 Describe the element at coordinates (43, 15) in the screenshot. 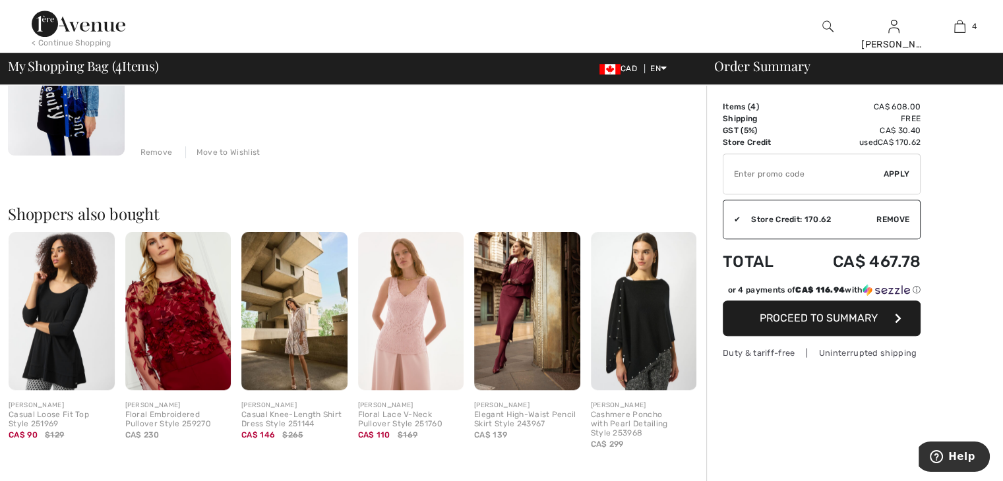

I see `span: Help` at that location.